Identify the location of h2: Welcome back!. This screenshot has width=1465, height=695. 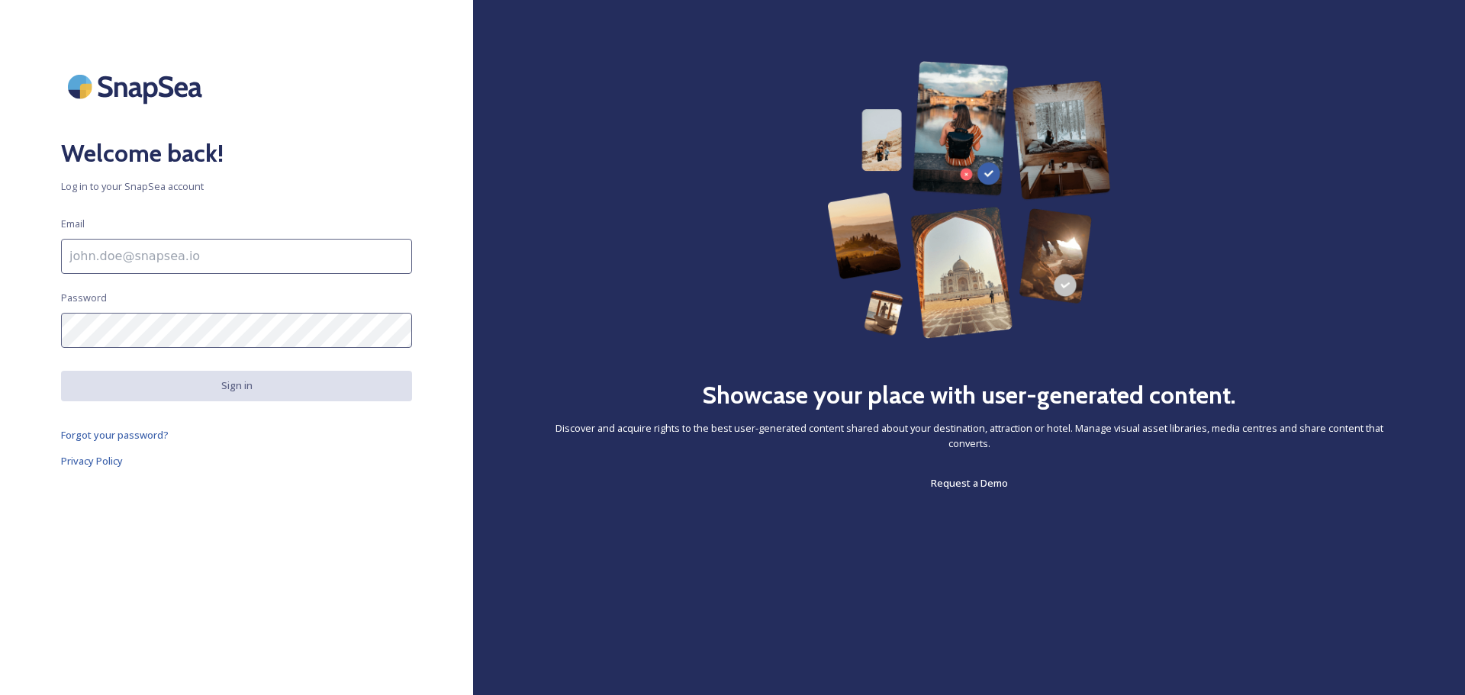
(236, 153).